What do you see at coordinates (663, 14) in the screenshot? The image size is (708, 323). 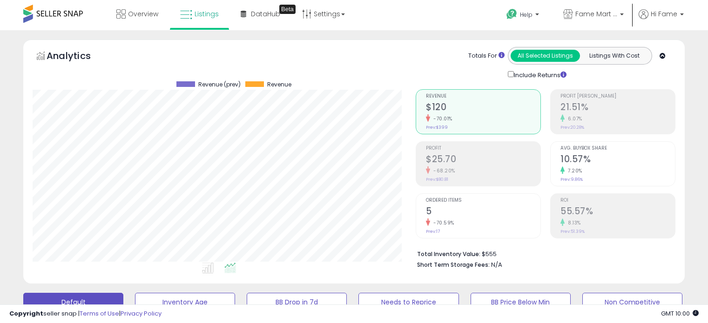 I see `span: Hi Fame` at bounding box center [663, 14].